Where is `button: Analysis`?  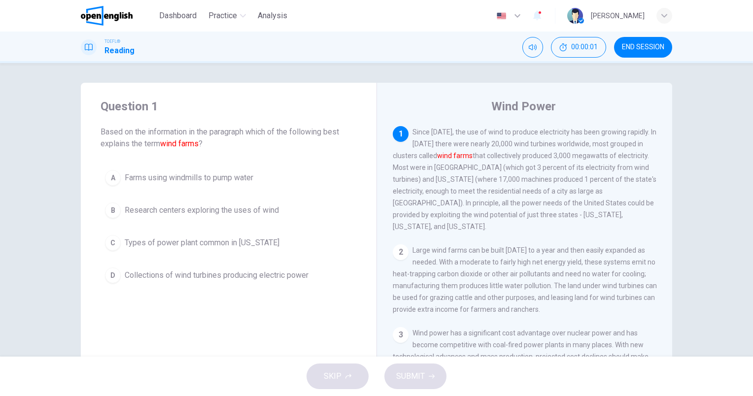 button: Analysis is located at coordinates (272, 16).